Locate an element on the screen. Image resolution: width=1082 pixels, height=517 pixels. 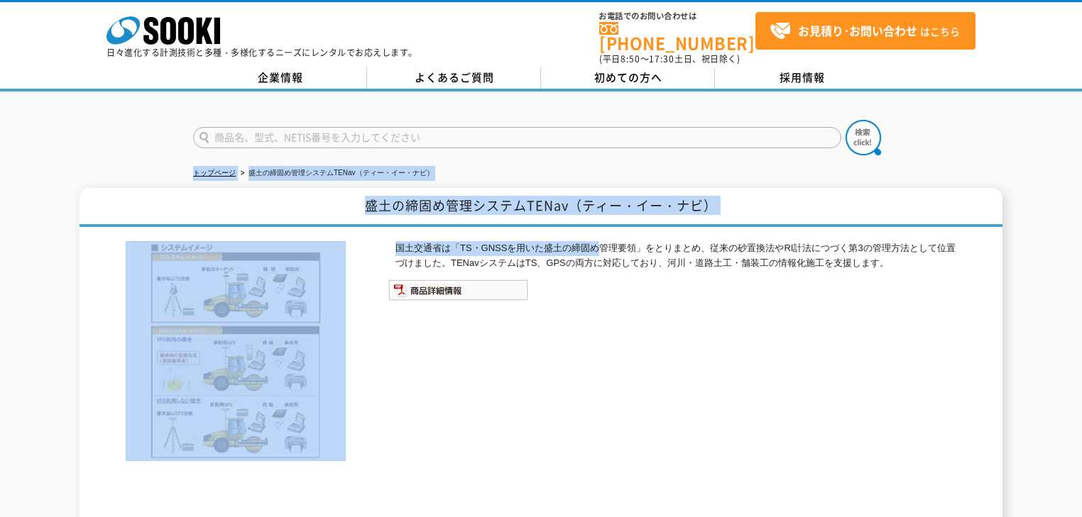
img: 盛土の締固め管理システムTENav（ティー・イー・ナビ） is located at coordinates (236, 351).